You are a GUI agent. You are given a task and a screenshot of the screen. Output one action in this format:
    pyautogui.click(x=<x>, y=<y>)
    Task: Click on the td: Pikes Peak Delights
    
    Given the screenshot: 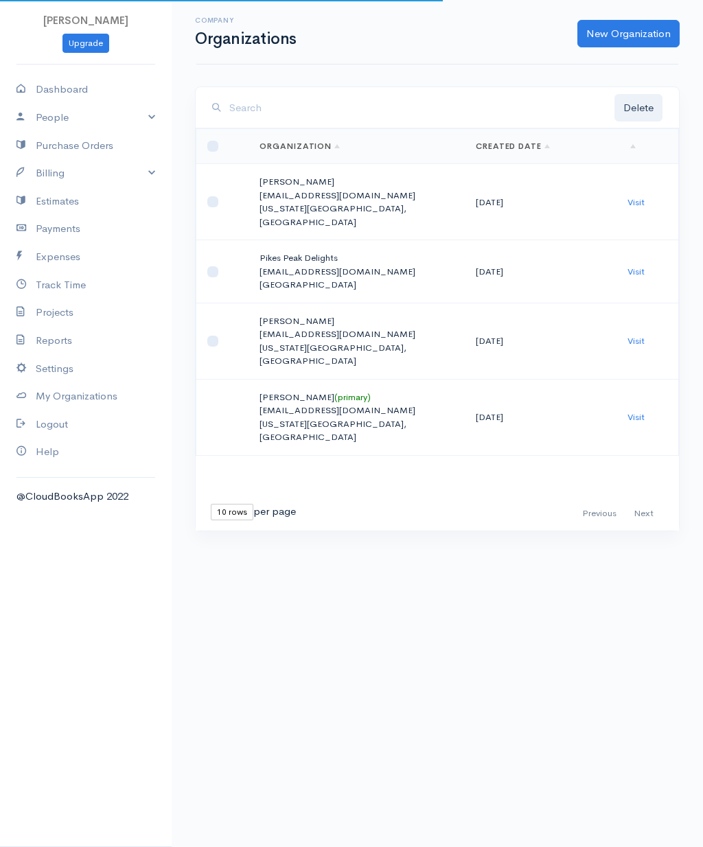 What is the action you would take?
    pyautogui.click(x=356, y=272)
    